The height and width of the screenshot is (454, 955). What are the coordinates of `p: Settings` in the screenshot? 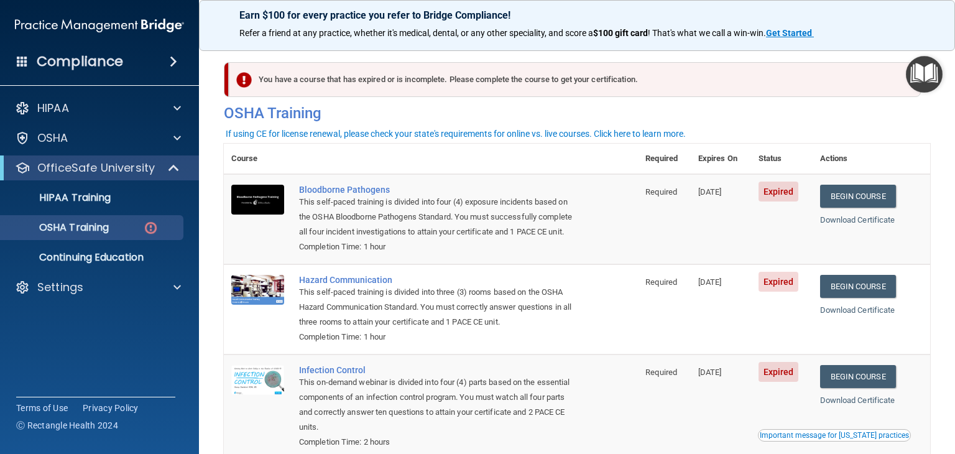 It's located at (60, 287).